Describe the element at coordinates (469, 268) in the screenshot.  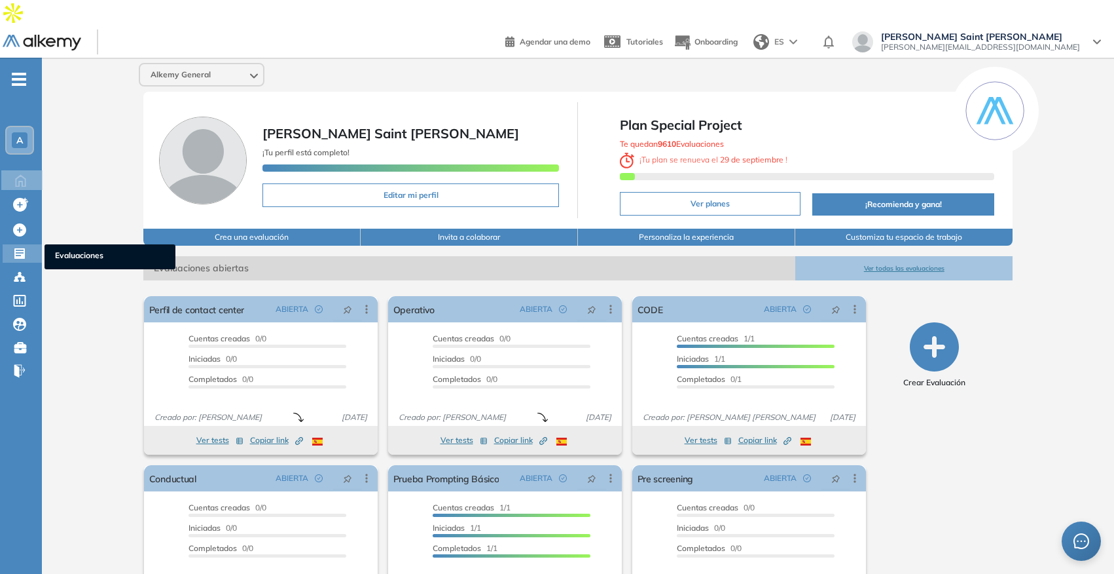
I see `span: Evaluaciones abiertas` at that location.